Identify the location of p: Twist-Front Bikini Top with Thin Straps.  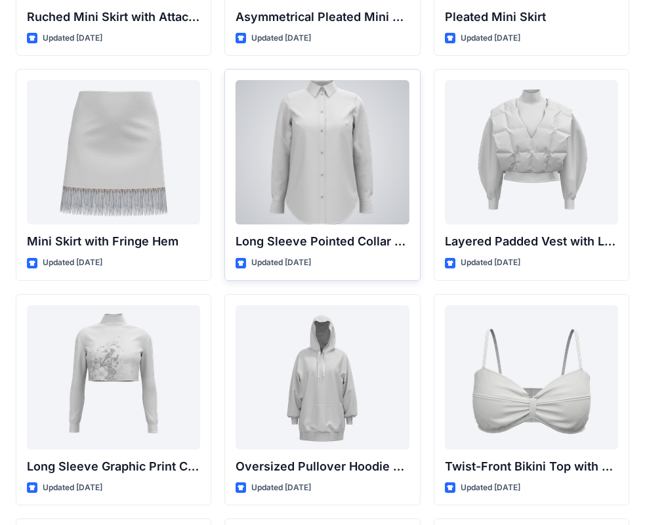
(531, 466).